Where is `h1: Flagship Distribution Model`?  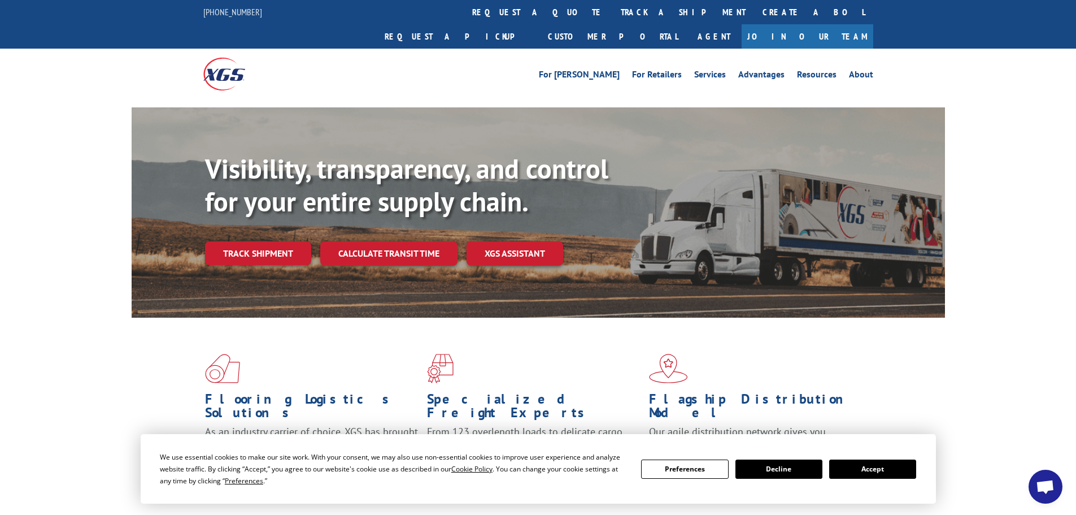
h1: Flagship Distribution Model is located at coordinates (756, 408).